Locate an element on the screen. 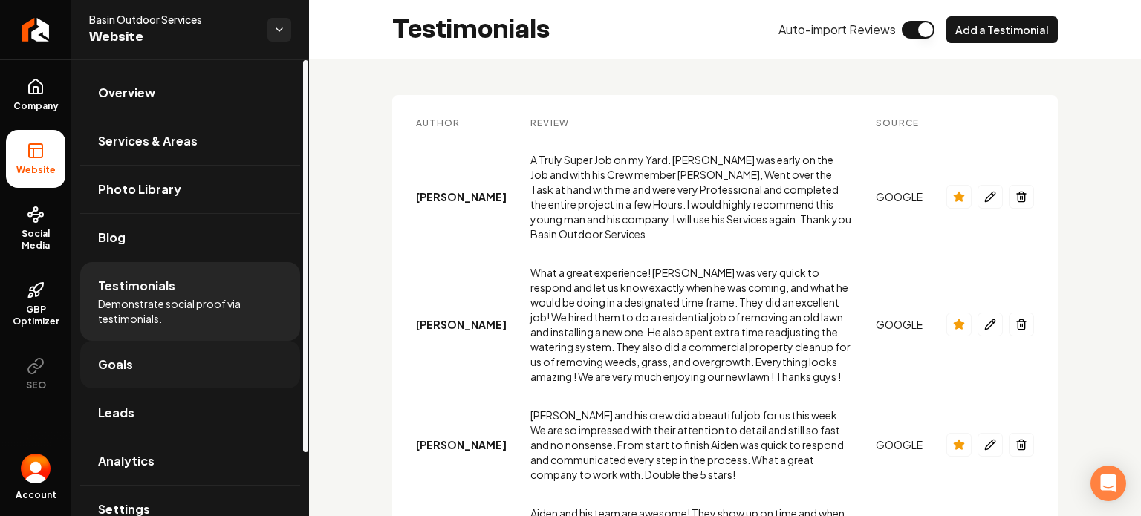  span: Overview is located at coordinates (126, 93).